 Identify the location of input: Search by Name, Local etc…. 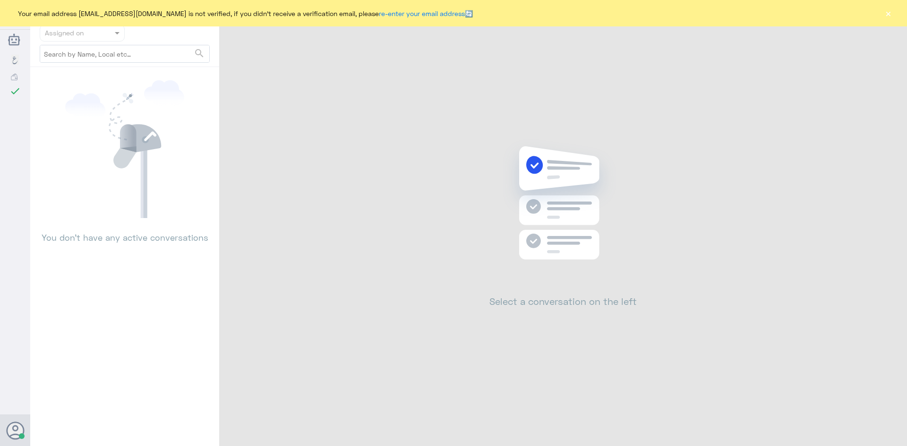
(125, 54).